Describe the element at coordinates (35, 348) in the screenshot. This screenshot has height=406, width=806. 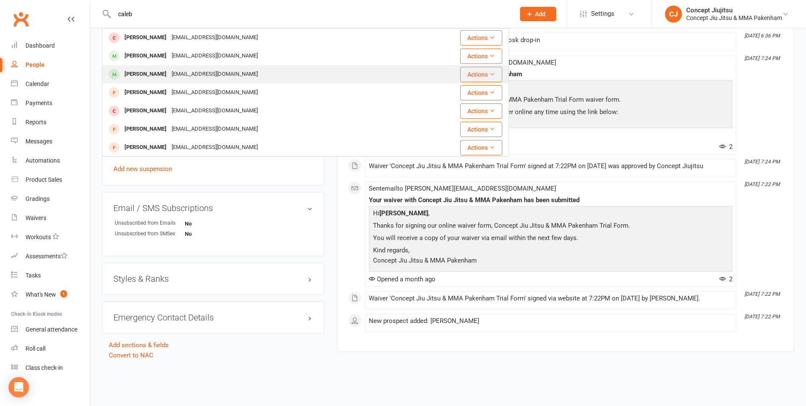
I see `div: Roll call` at that location.